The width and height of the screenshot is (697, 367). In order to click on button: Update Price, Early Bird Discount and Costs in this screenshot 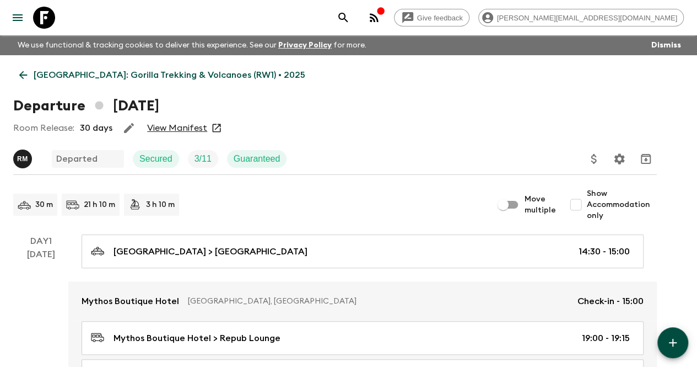, I will do `click(594, 159)`.